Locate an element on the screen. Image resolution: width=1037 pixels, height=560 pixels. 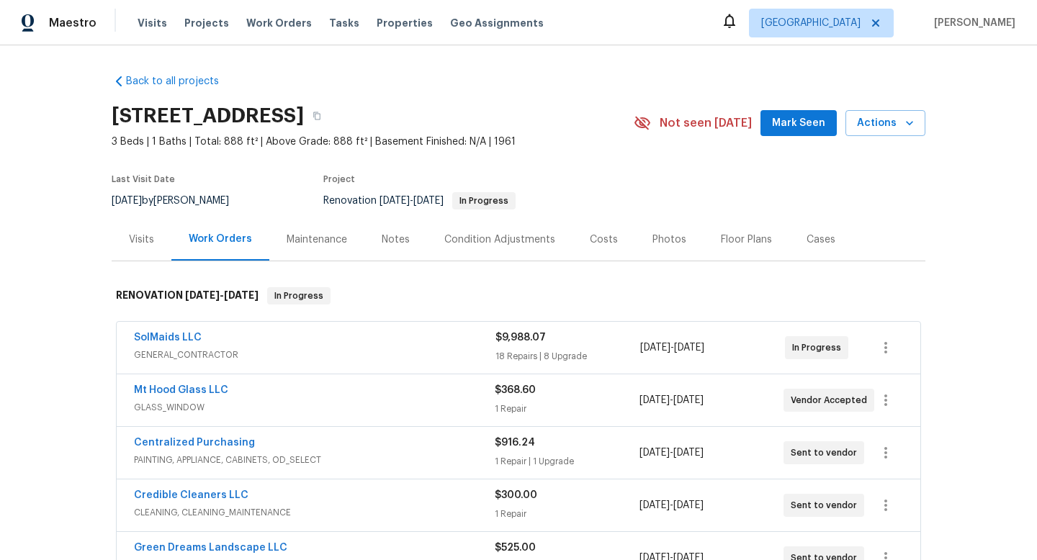
span: Project is located at coordinates (339, 179).